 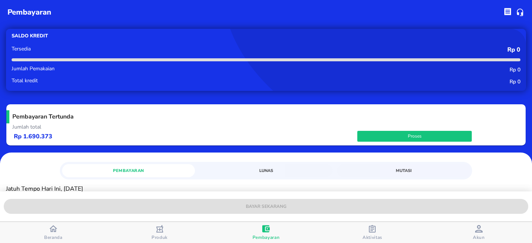 I want to click on a: Mutasi, so click(x=404, y=171).